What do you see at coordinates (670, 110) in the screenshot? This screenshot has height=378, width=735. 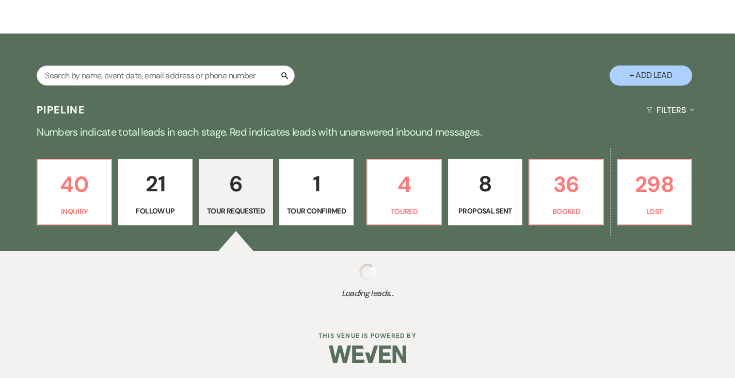 I see `button: Filters` at bounding box center [670, 110].